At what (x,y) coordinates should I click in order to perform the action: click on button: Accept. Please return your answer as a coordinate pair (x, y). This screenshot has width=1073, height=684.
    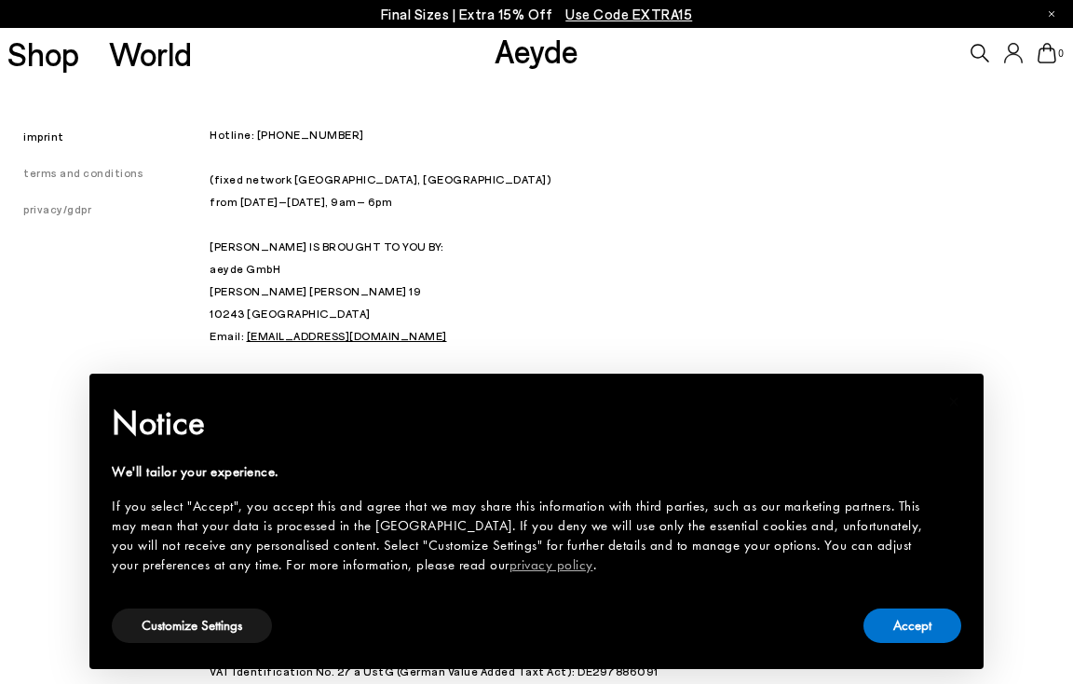
    Looking at the image, I should click on (912, 625).